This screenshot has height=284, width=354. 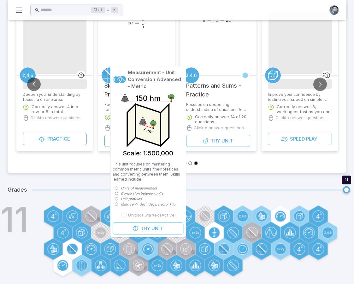 I want to click on p: Correctly answer 8, working as fast as you can!, so click(x=304, y=109).